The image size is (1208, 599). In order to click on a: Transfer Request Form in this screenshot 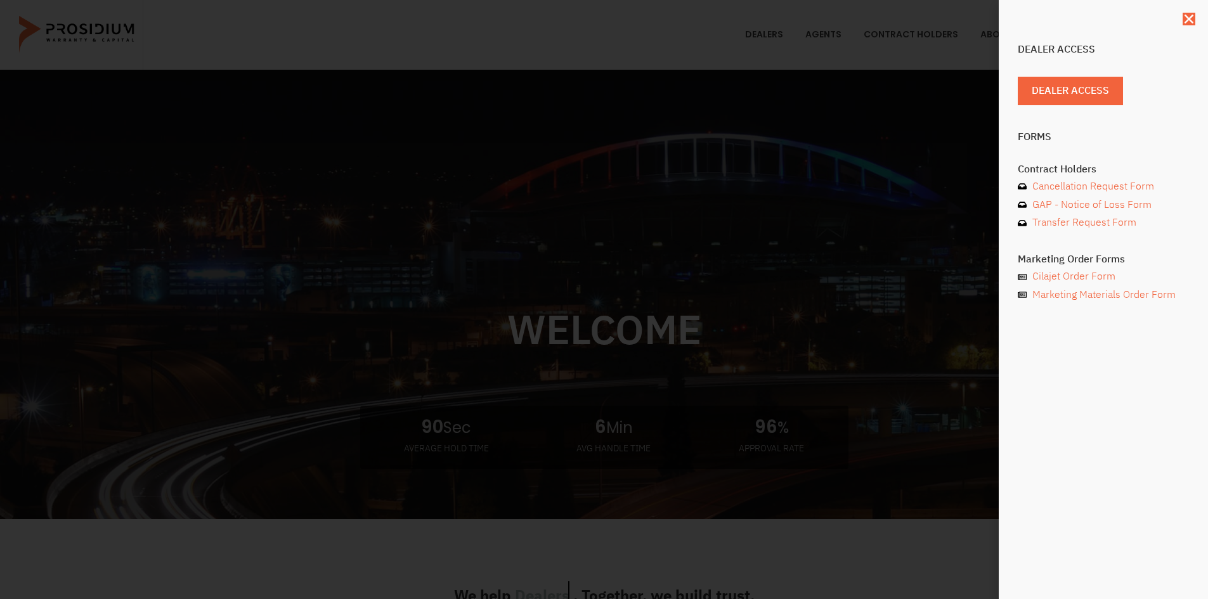, I will do `click(1104, 223)`.